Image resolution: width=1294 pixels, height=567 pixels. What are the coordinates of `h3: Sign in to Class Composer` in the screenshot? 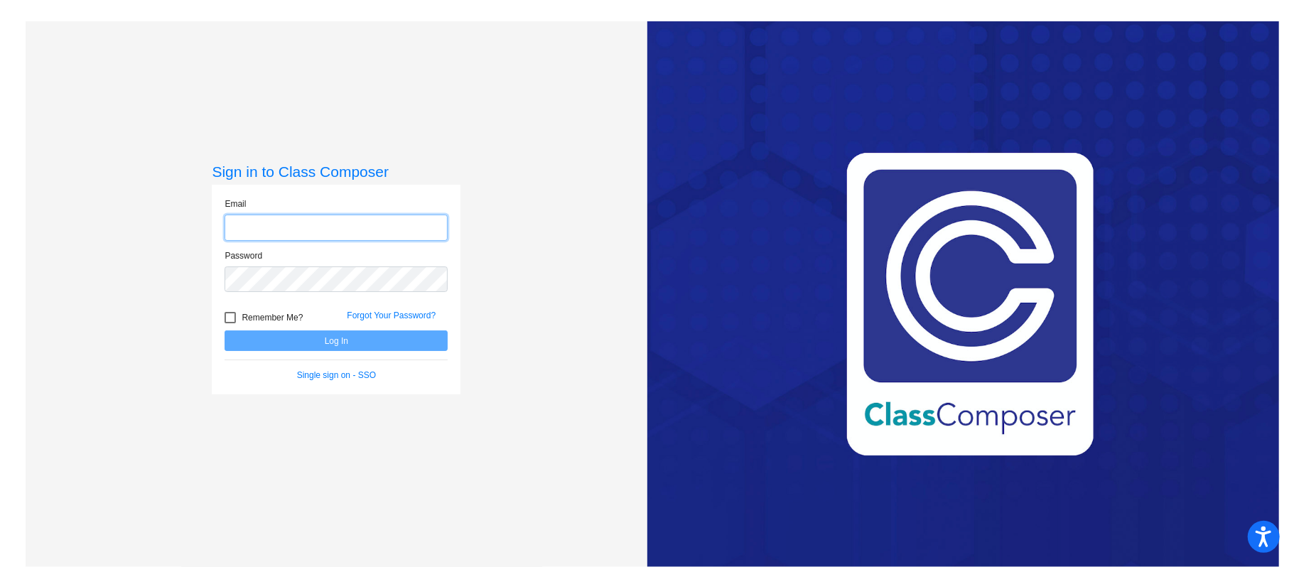 It's located at (336, 171).